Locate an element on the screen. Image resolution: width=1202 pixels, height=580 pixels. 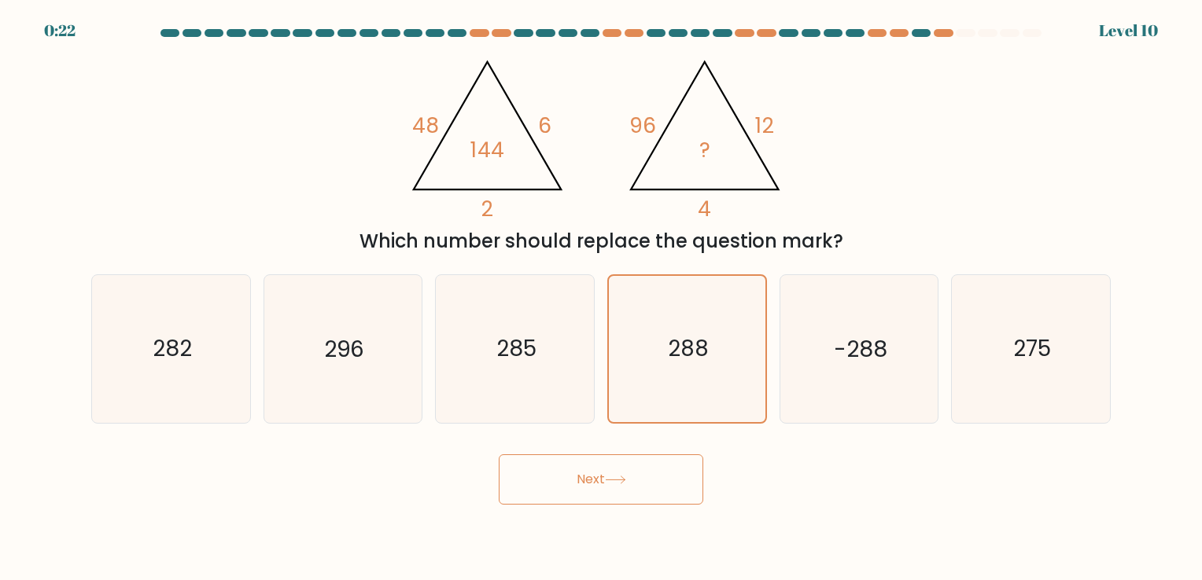
text: -288 is located at coordinates (860, 349).